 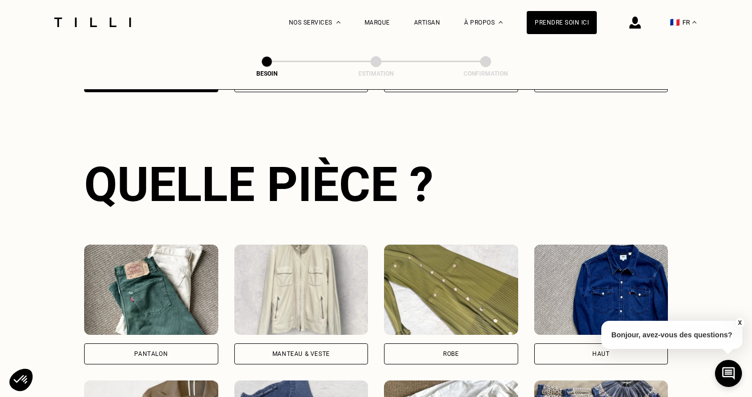 What do you see at coordinates (339, 22) in the screenshot?
I see `img: Menu déroulant` at bounding box center [339, 22].